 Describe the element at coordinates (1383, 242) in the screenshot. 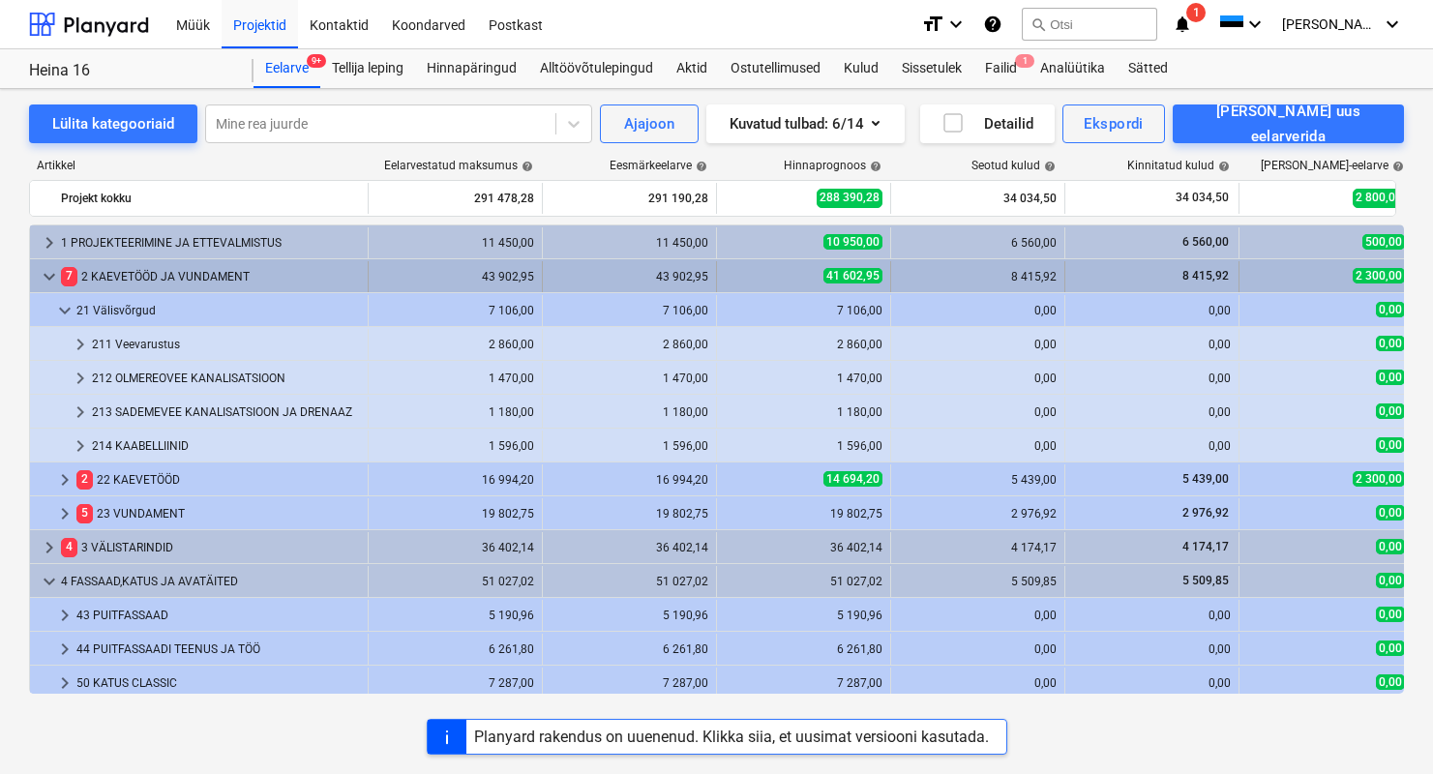

I see `span: 500,00` at that location.